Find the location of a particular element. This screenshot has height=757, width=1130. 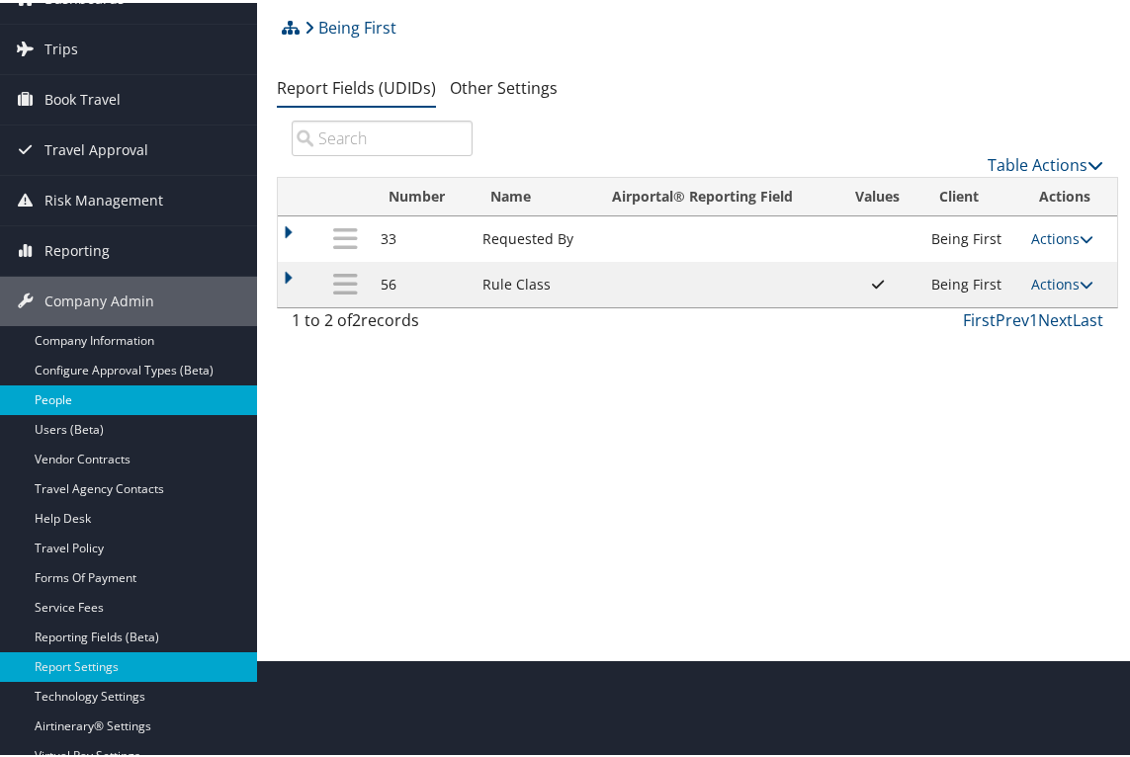

span: Travel Approval is located at coordinates (96, 147).